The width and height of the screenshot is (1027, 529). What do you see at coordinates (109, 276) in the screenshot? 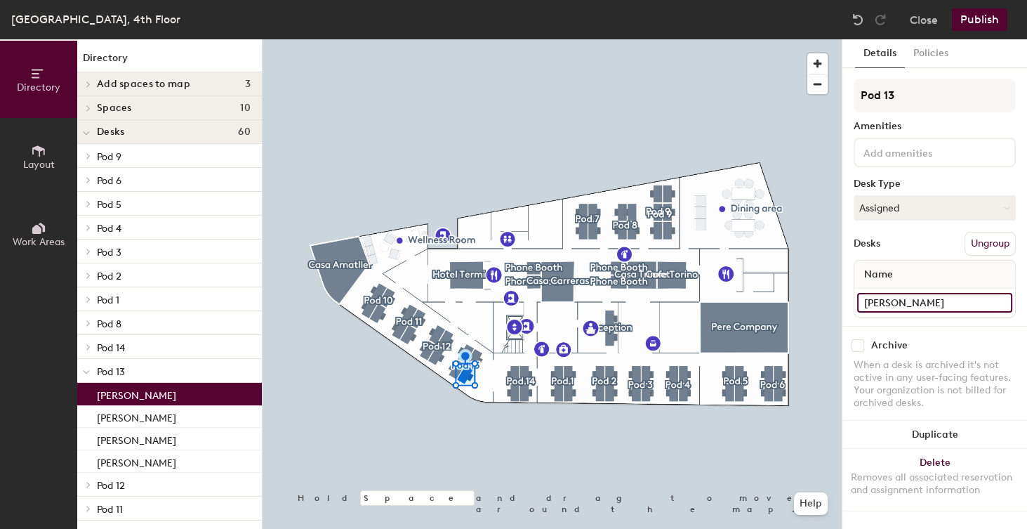
I see `span: Pod 2` at bounding box center [109, 276].